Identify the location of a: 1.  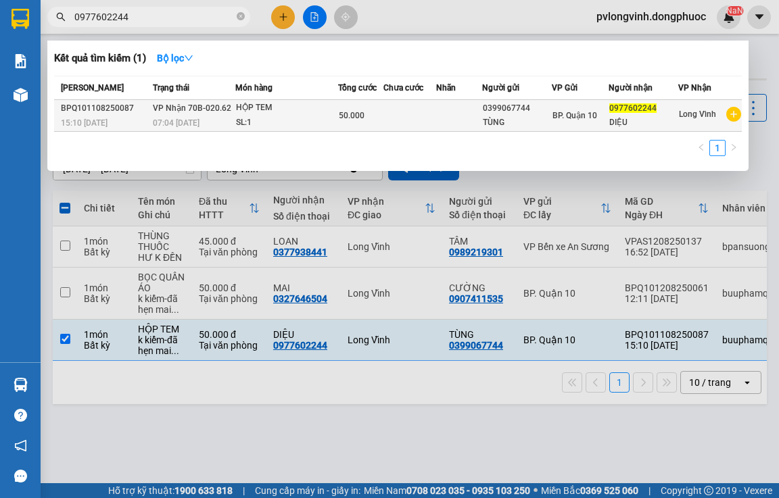
(717, 148).